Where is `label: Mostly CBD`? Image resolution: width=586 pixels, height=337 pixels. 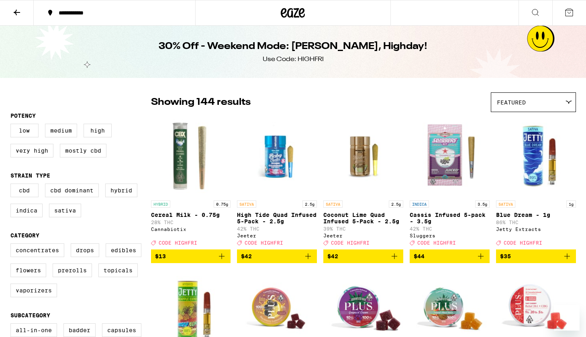
label: Mostly CBD is located at coordinates (83, 151).